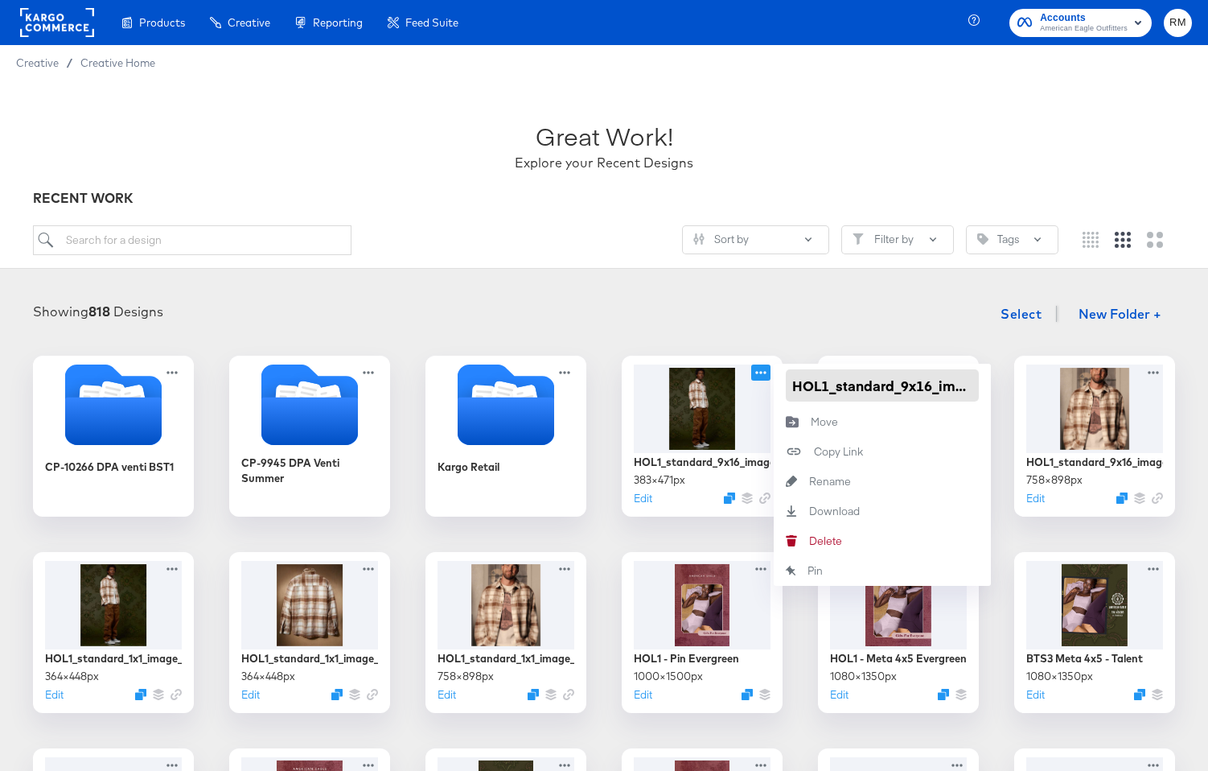 Image resolution: width=1208 pixels, height=771 pixels. I want to click on a: Download, so click(883, 511).